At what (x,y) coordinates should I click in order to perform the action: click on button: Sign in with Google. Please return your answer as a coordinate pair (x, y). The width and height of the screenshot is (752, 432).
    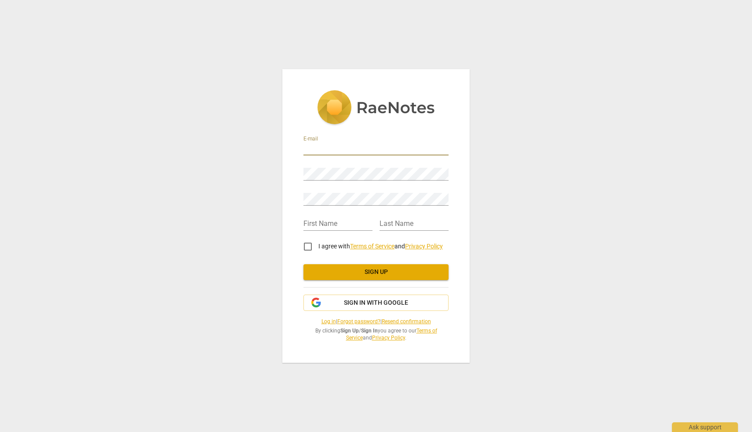
    Looking at the image, I should click on (376, 303).